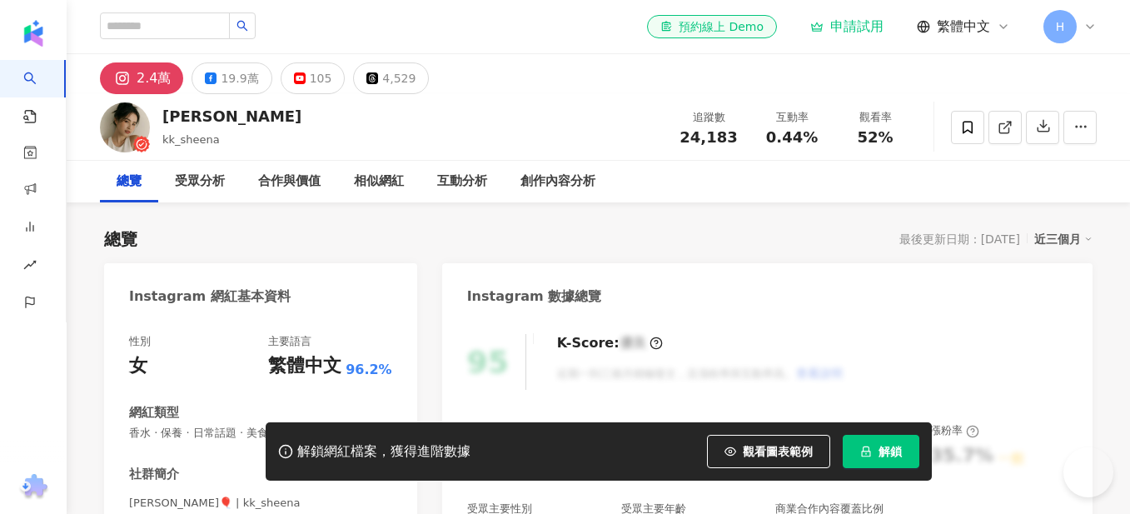  What do you see at coordinates (289, 182) in the screenshot?
I see `div: 合作與價值` at bounding box center [289, 182].